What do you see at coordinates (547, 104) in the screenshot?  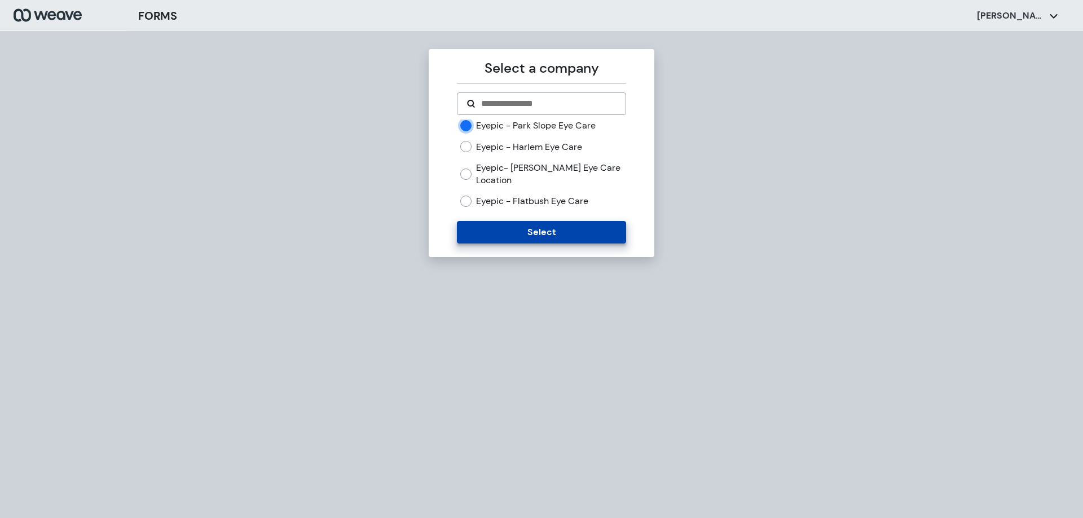 I see `input: Search` at bounding box center [547, 104].